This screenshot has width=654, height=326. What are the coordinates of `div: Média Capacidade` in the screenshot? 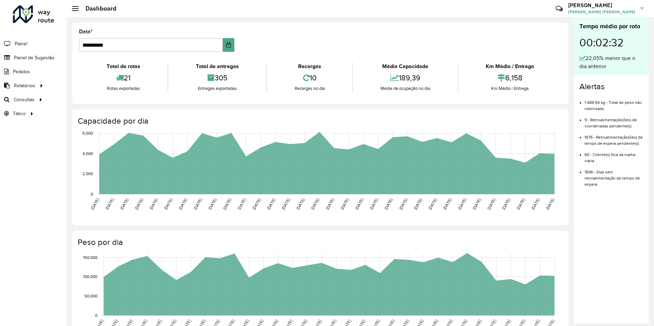 It's located at (405, 66).